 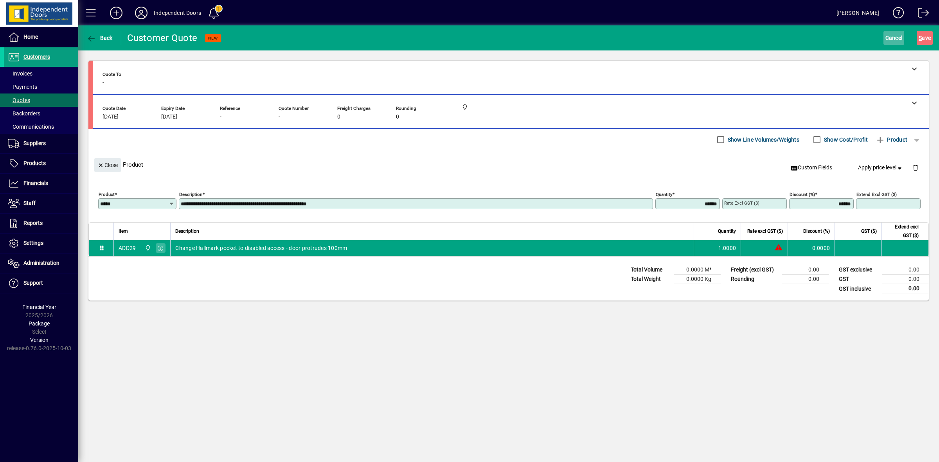 What do you see at coordinates (925, 38) in the screenshot?
I see `button: Save` at bounding box center [925, 38].